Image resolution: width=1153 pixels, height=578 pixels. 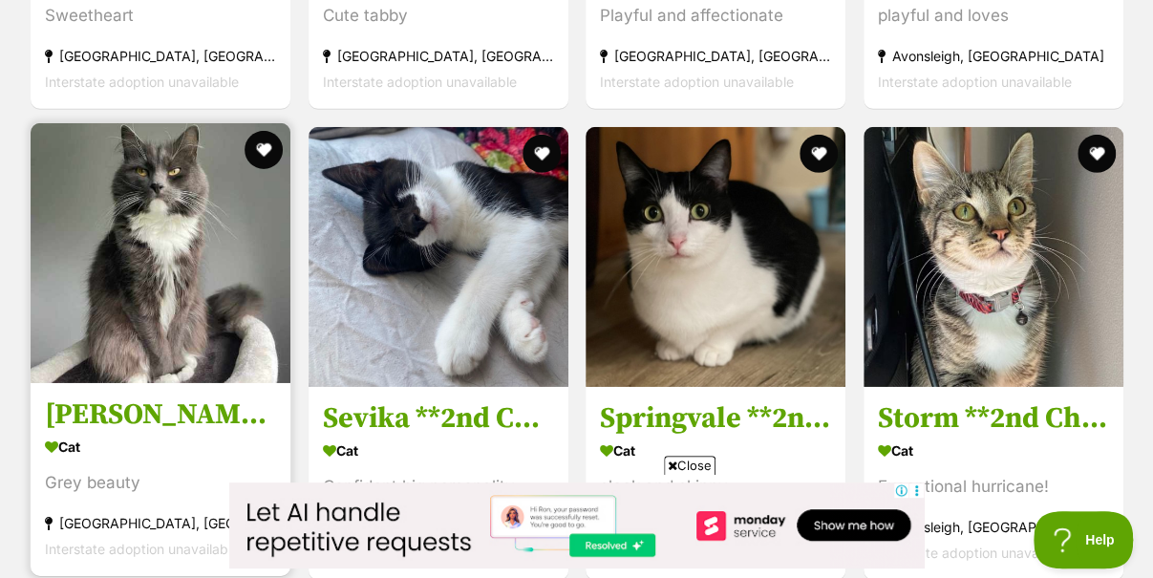 What do you see at coordinates (160, 253) in the screenshot?
I see `img: Rosie ** 2nd Chance Cat Rescue**` at bounding box center [160, 253].